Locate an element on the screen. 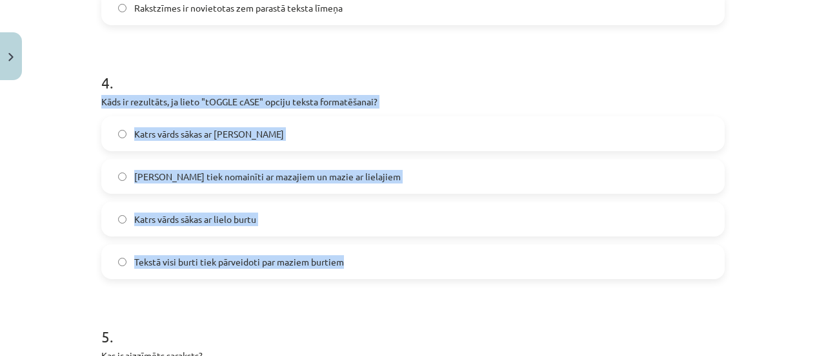 The image size is (826, 356). img: icon-close-lesson-0947bae3869378f0d4975bcd49f059093ad1ed9edebbc8119c70593378902aed.svg is located at coordinates (11, 57).